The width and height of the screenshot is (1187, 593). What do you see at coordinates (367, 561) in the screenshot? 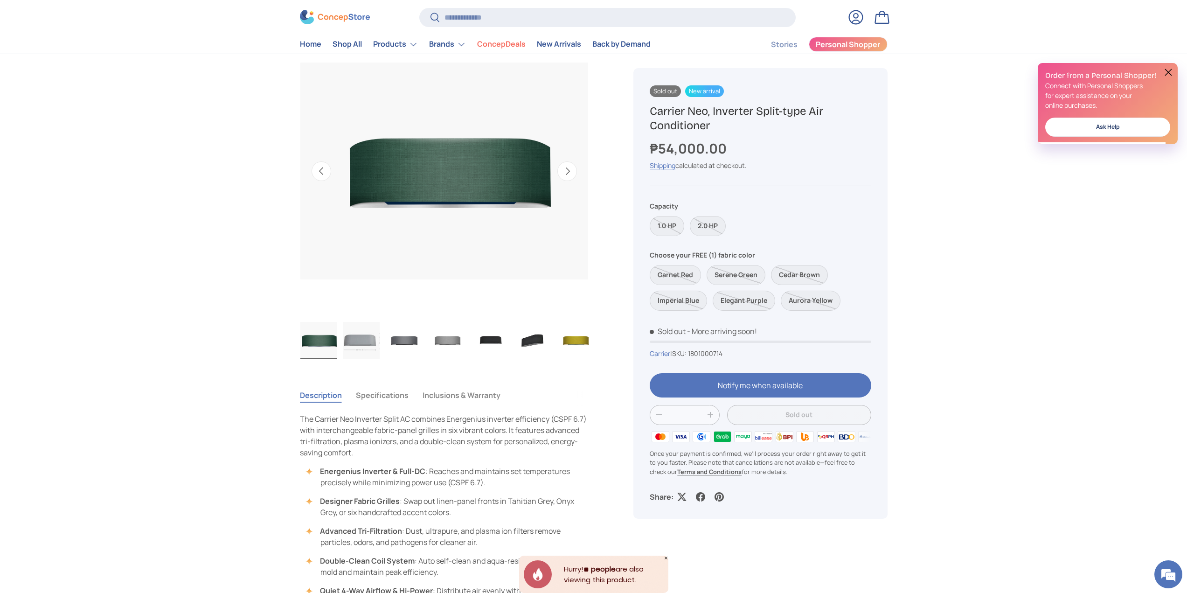
I see `strong: Double-Clean Coil System` at bounding box center [367, 561].